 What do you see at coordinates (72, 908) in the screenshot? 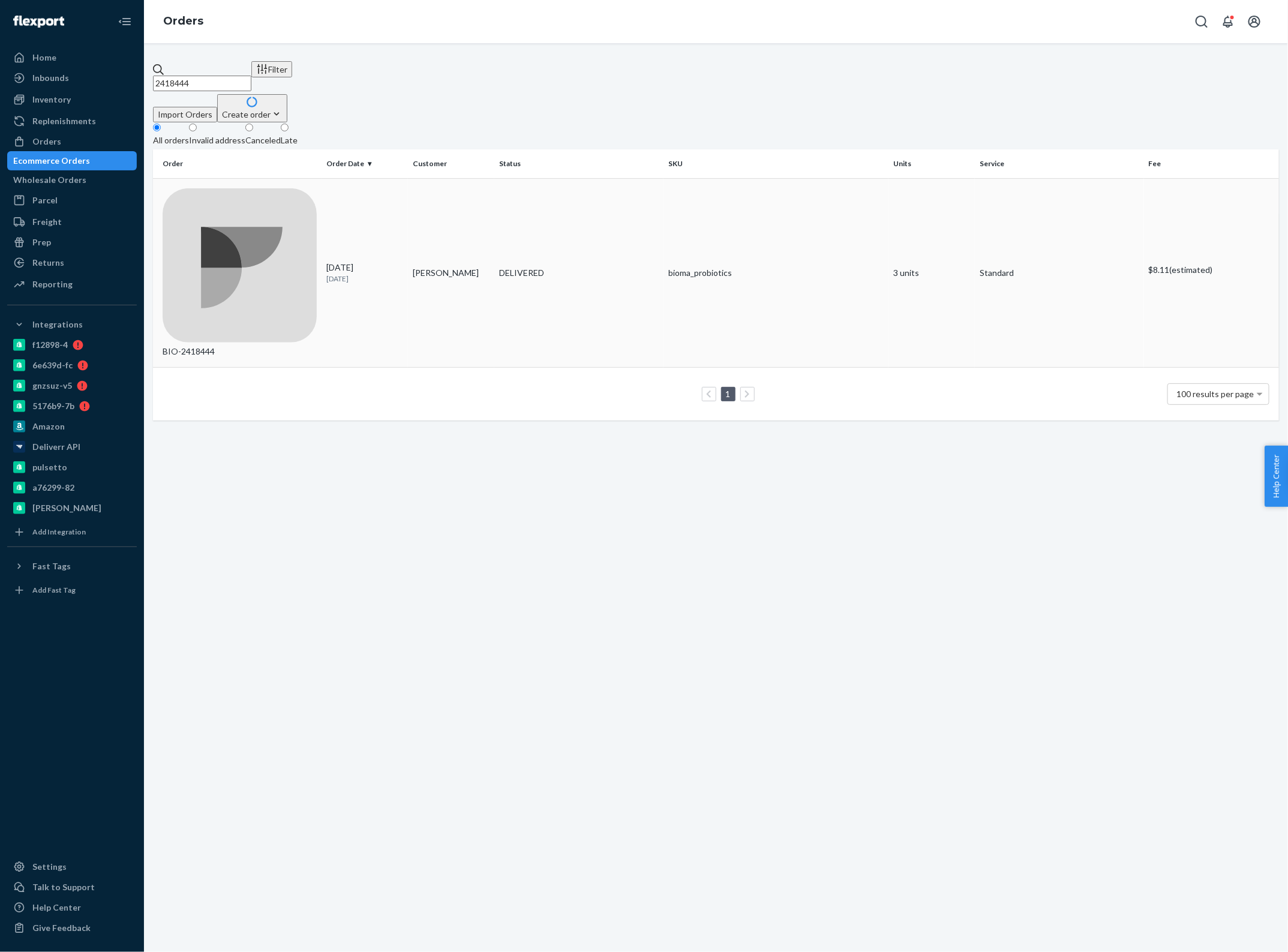
I see `a: Help Center` at bounding box center [72, 908].